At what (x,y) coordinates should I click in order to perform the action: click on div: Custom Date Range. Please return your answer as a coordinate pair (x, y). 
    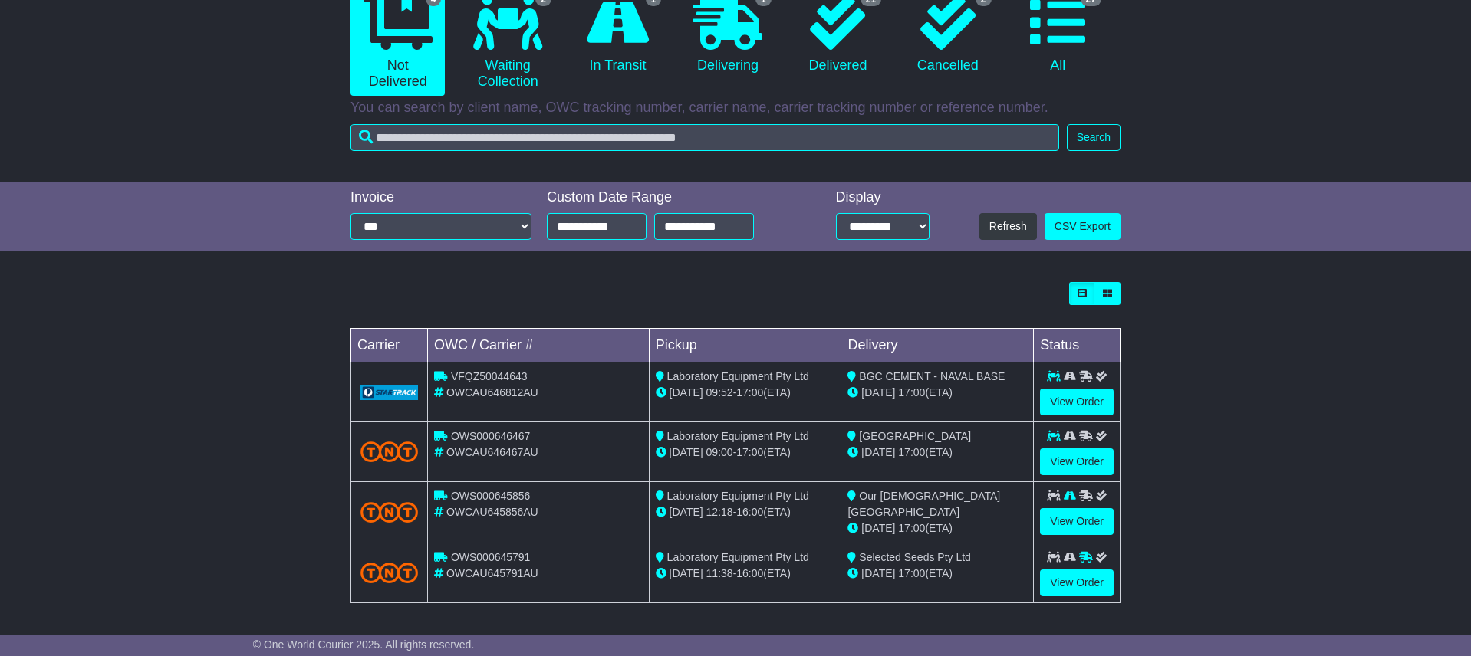
    Looking at the image, I should click on (669, 198).